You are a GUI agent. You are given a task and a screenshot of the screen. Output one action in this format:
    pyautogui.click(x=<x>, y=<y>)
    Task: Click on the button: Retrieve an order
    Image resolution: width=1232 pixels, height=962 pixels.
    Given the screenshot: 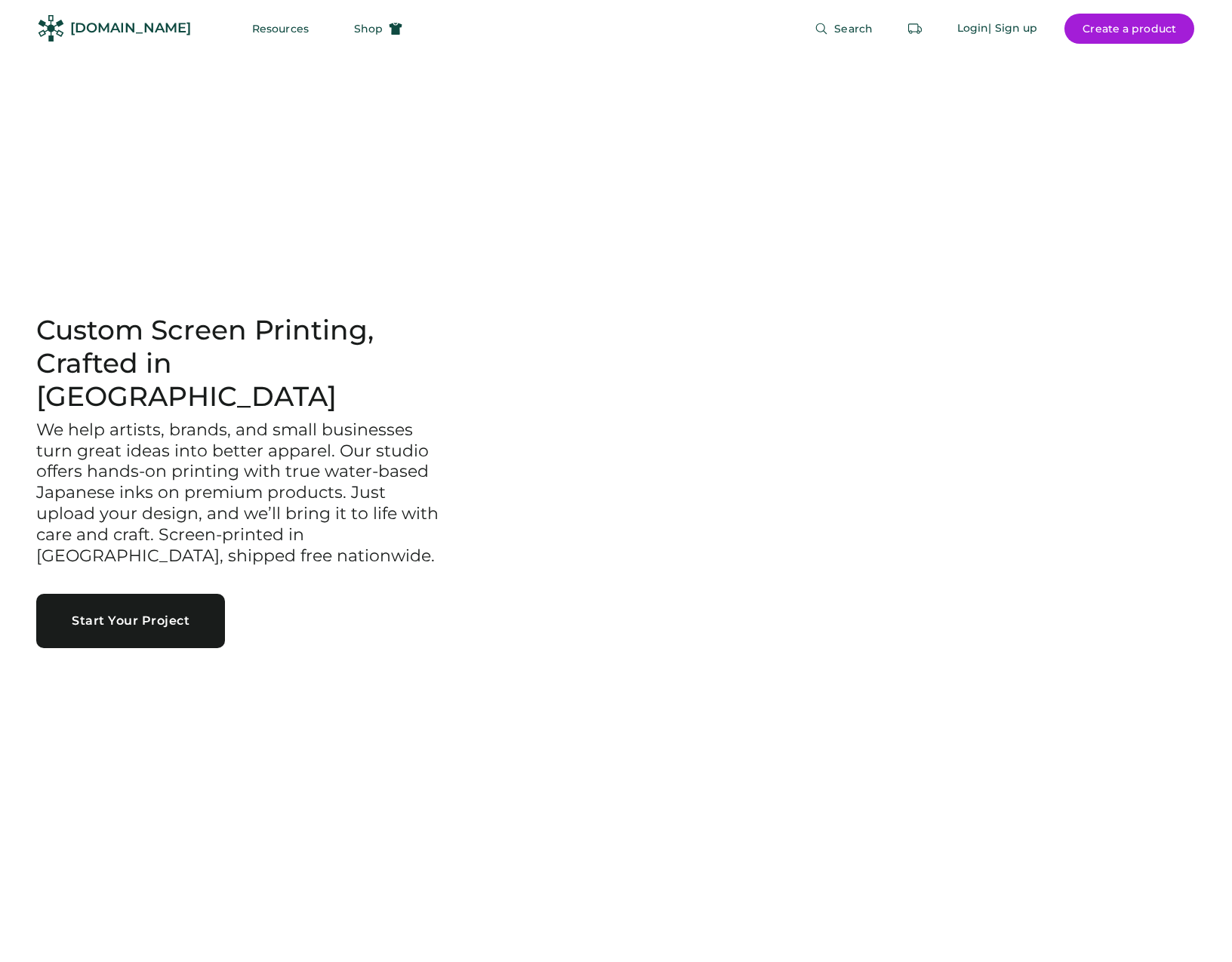 What is the action you would take?
    pyautogui.click(x=915, y=29)
    